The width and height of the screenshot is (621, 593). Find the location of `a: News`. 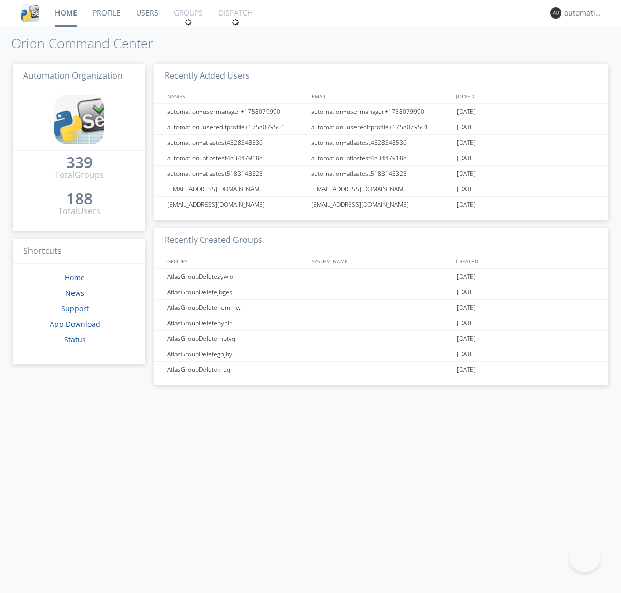

a: News is located at coordinates (74, 293).